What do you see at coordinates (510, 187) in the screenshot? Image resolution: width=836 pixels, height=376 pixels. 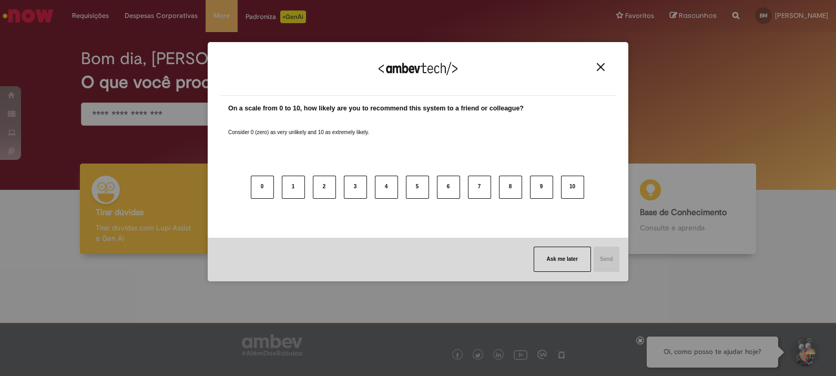 I see `button: 8` at bounding box center [510, 187].